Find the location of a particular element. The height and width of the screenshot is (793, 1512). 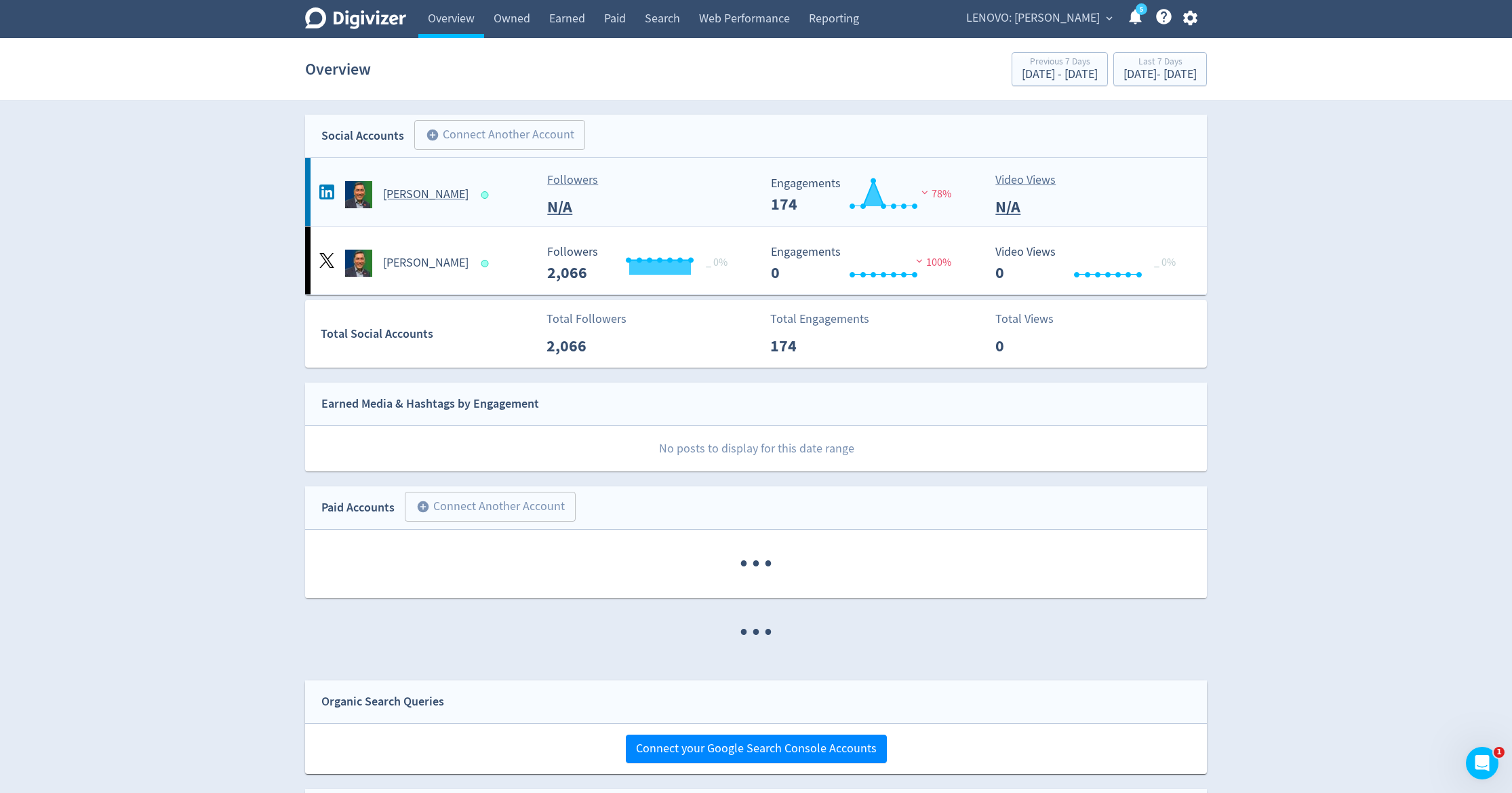

p: 174 is located at coordinates (810, 345).